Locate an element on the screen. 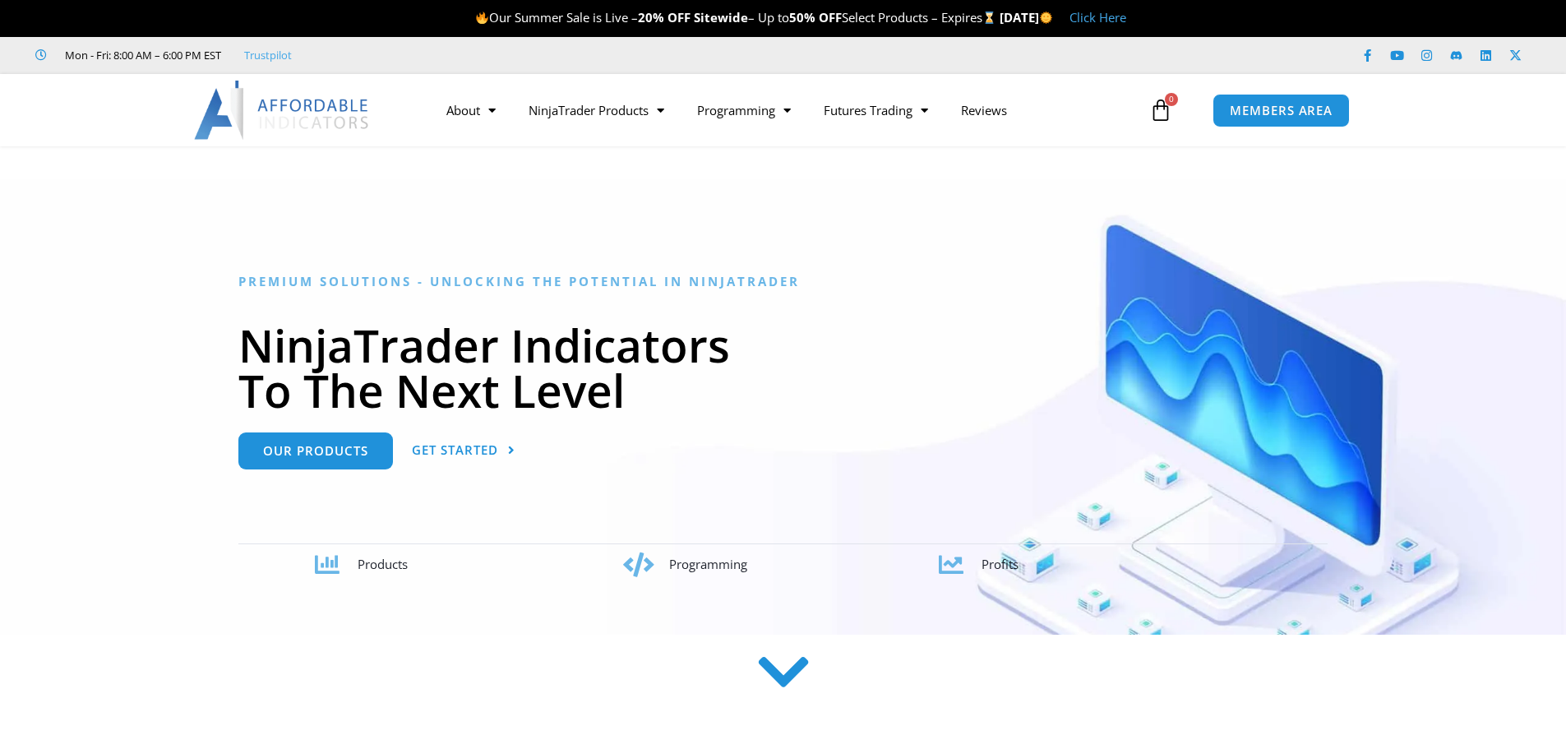 Image resolution: width=1566 pixels, height=749 pixels. span: Mon - Fri: 8:00 AM – 6:00 PM EST is located at coordinates (141, 55).